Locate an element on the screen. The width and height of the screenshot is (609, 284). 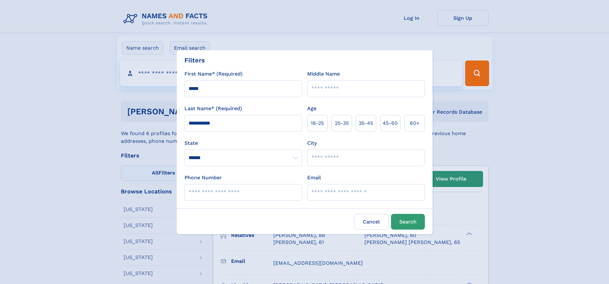
div: Filters is located at coordinates (195, 60).